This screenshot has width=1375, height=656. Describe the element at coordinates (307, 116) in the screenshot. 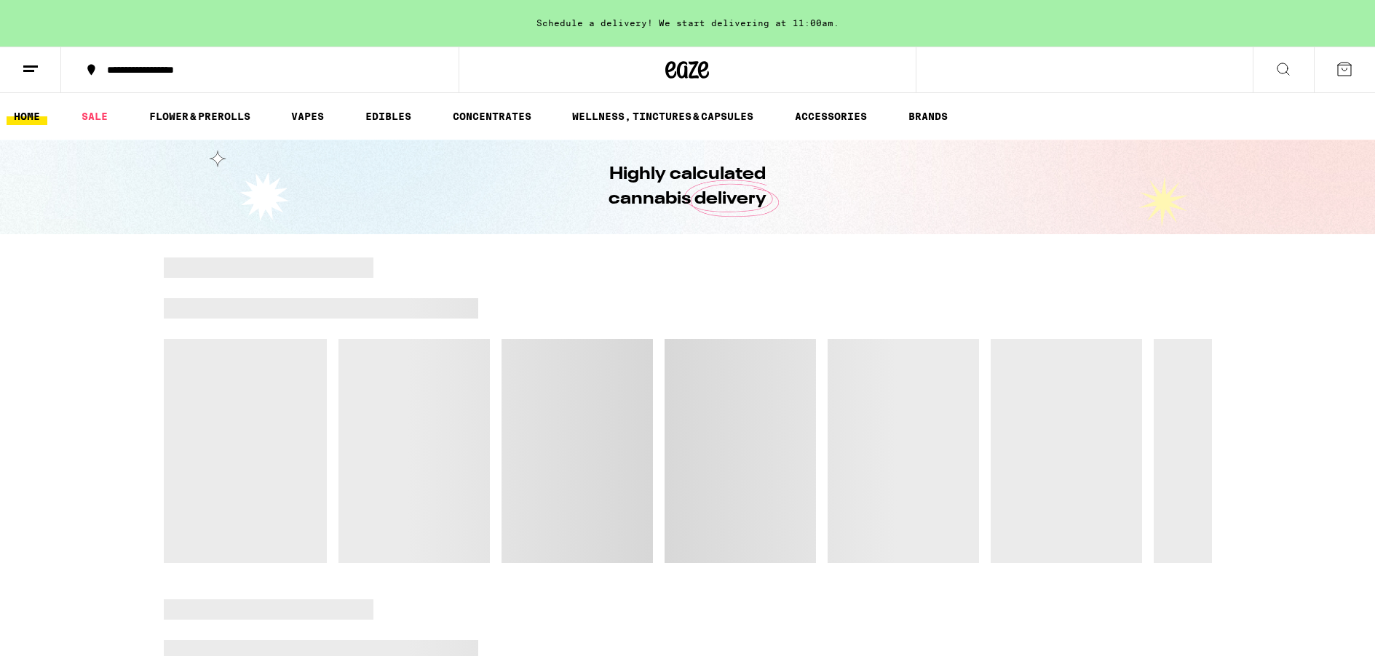

I see `a: VAPES` at that location.